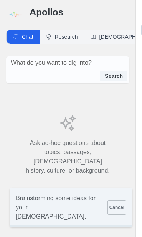 The height and width of the screenshot is (237, 142). What do you see at coordinates (113, 76) in the screenshot?
I see `button: Search` at bounding box center [113, 76].